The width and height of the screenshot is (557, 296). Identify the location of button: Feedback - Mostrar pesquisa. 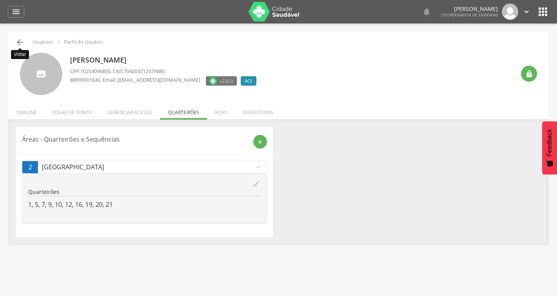
(549, 148).